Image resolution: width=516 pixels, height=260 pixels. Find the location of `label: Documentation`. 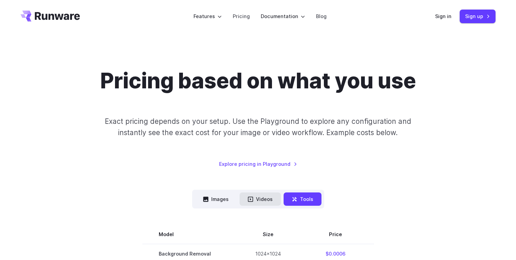

label: Documentation is located at coordinates (283, 16).